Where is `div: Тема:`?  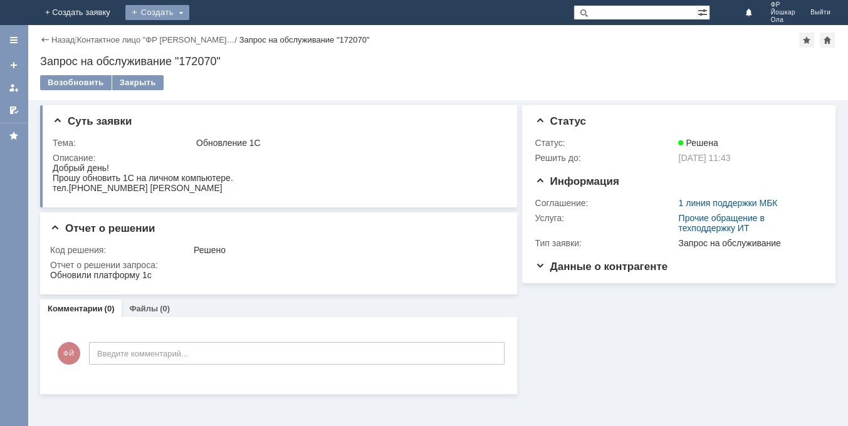
div: Тема: is located at coordinates (123, 143).